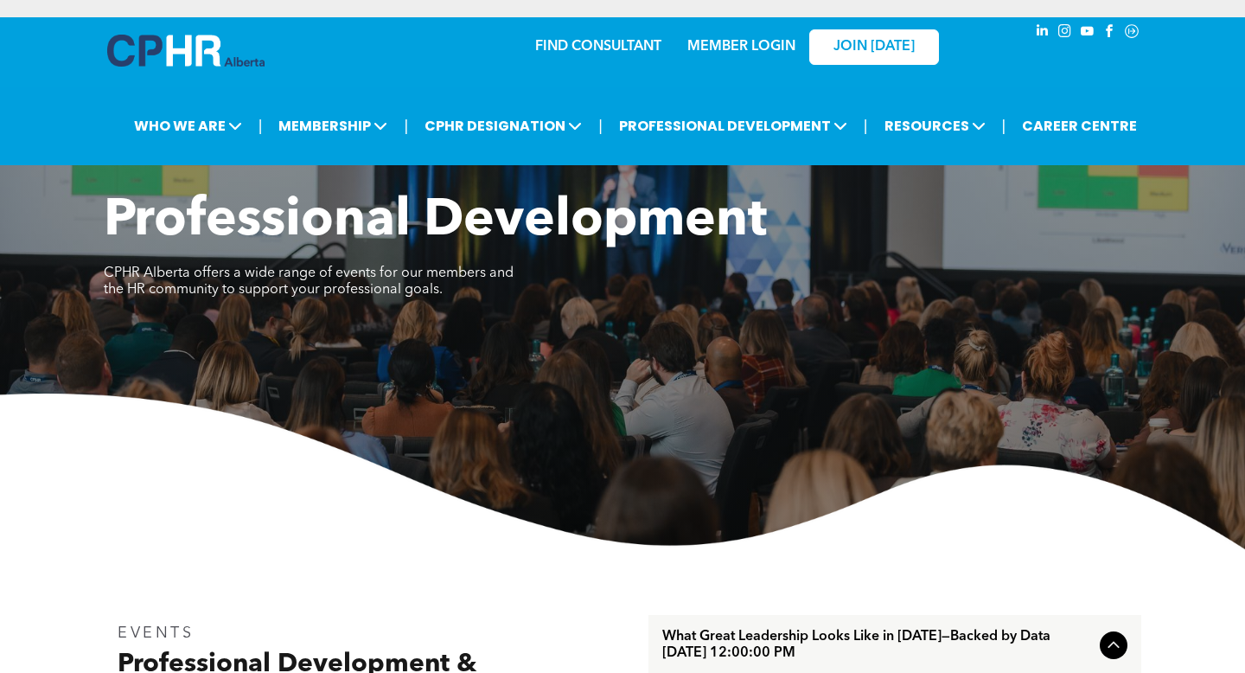  Describe the element at coordinates (435, 221) in the screenshot. I see `span: Professional Development` at that location.